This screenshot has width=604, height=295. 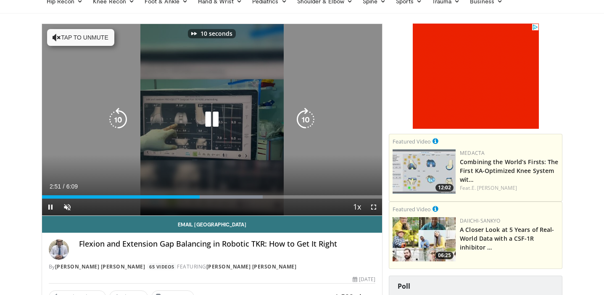 What do you see at coordinates (444, 255) in the screenshot?
I see `span: 06:25` at bounding box center [444, 255].